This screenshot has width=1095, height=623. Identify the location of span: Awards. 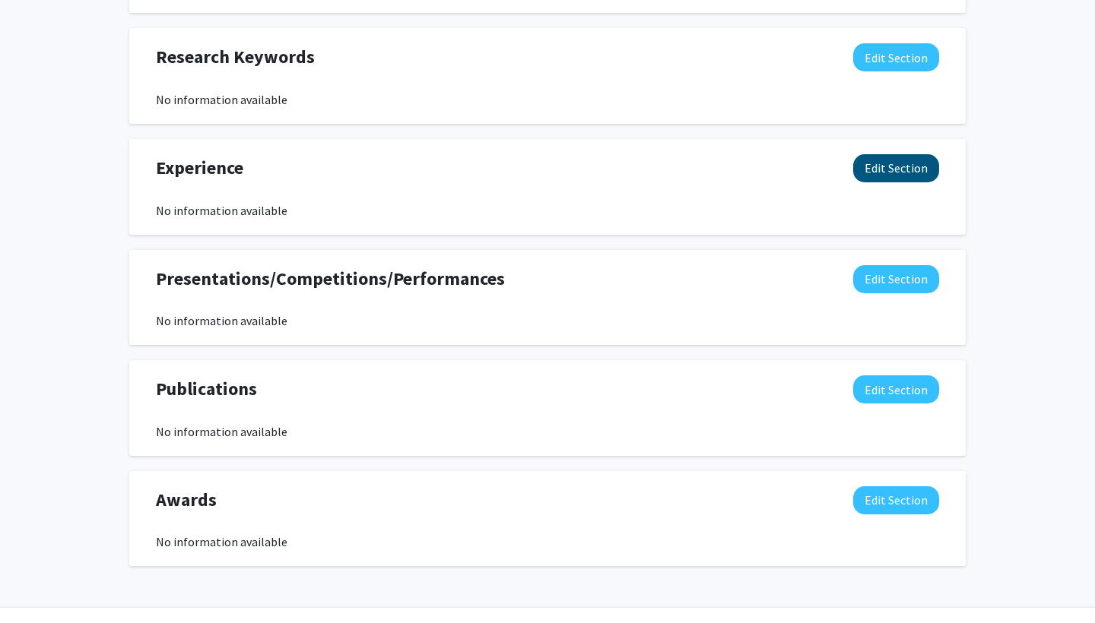
(186, 500).